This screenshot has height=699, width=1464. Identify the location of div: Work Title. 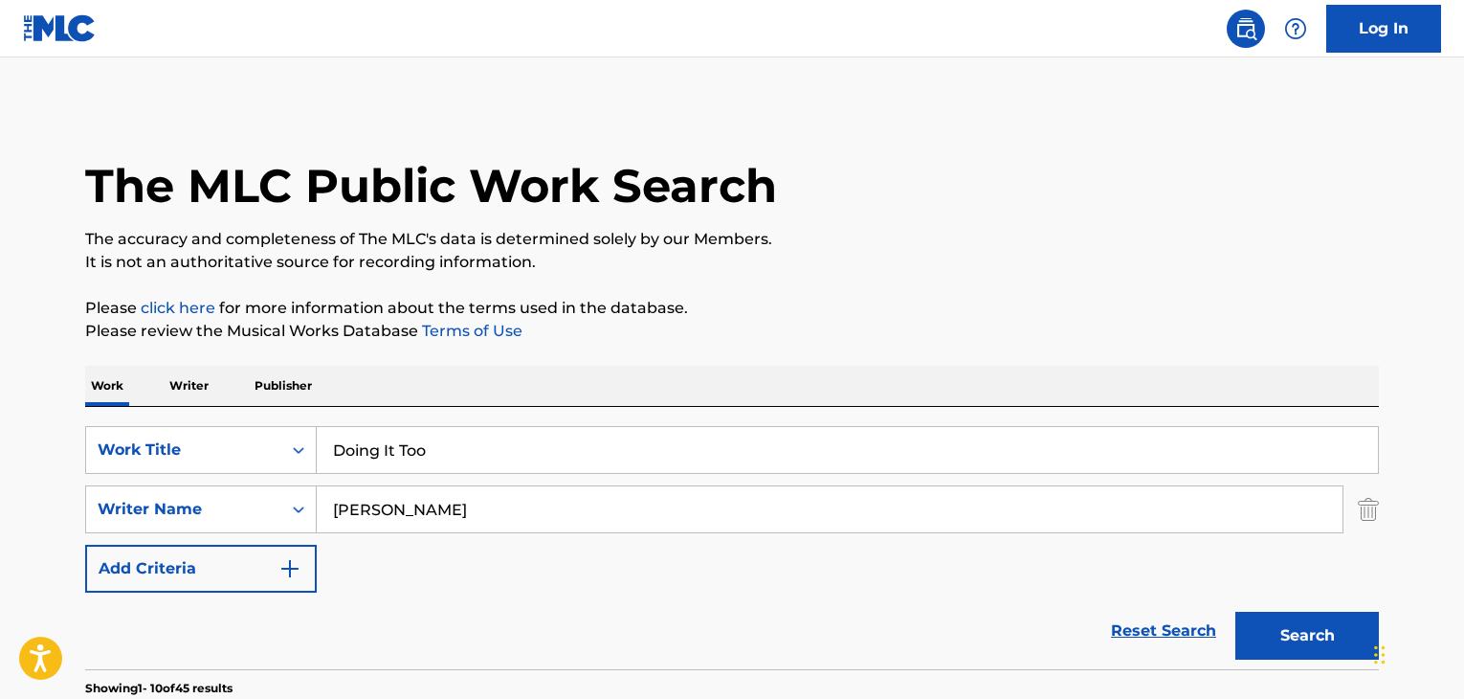
(184, 450).